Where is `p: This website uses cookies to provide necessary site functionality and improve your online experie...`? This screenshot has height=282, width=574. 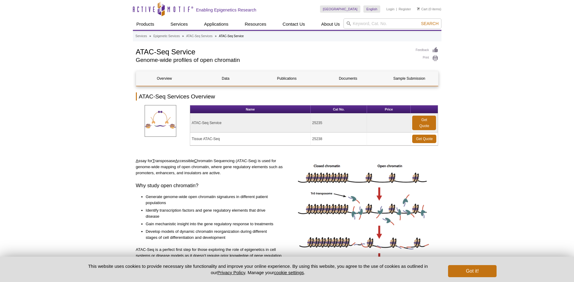
p: This website uses cookies to provide necessary site functionality and improve your online experie... is located at coordinates (258, 269).